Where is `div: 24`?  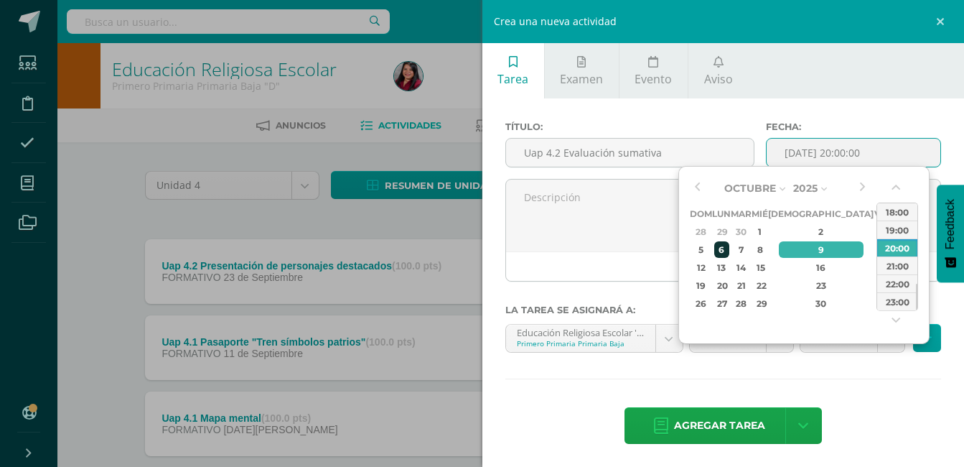 div: 24 is located at coordinates (882, 285).